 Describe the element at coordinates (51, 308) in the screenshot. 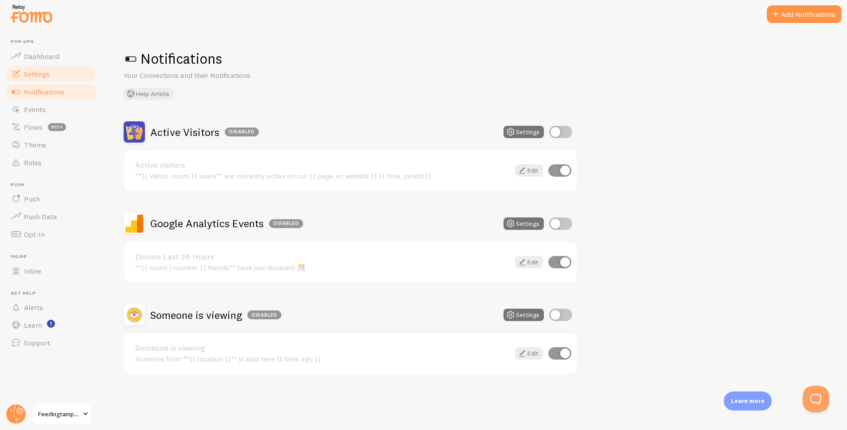

I see `a: Alerts` at that location.